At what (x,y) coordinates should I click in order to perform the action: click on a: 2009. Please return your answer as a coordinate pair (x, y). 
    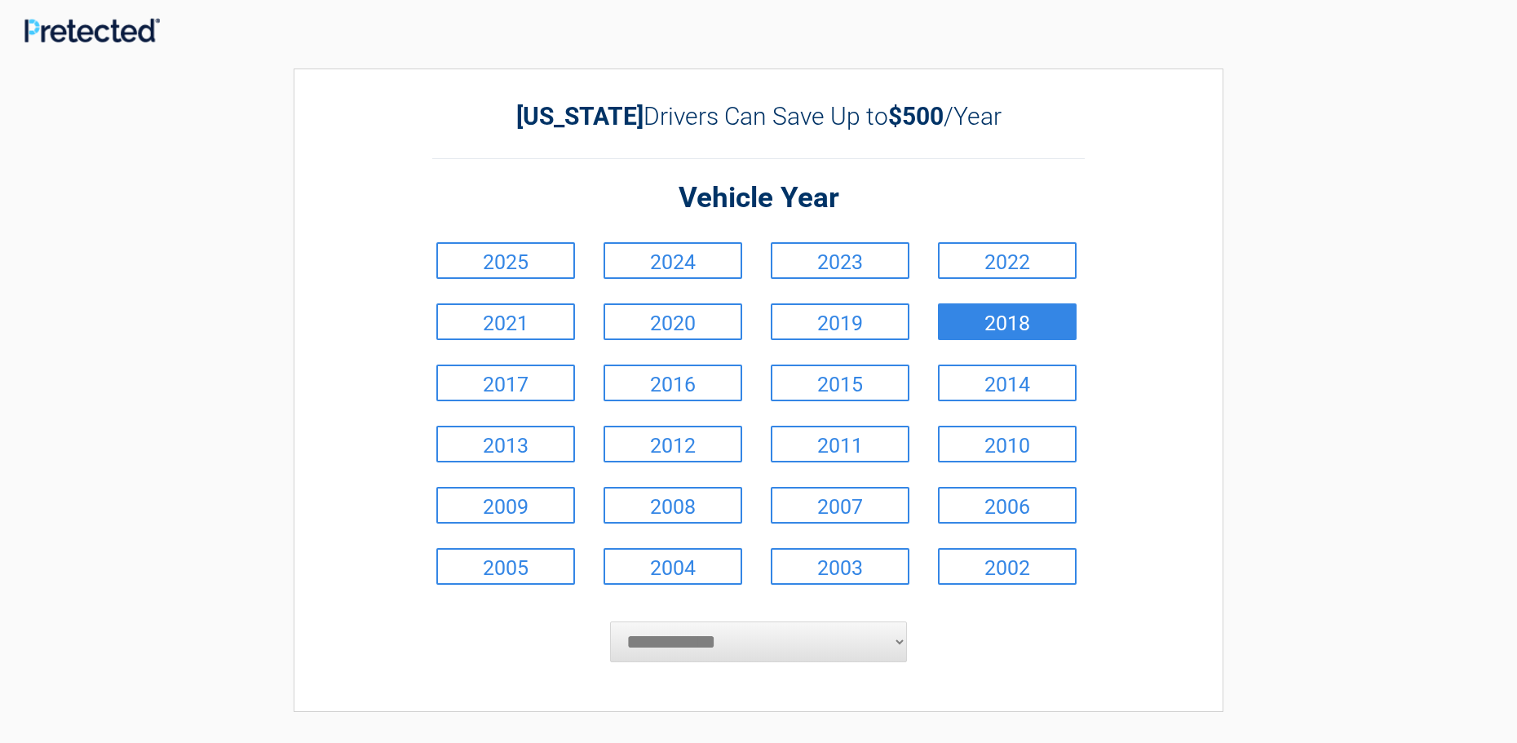
    Looking at the image, I should click on (506, 505).